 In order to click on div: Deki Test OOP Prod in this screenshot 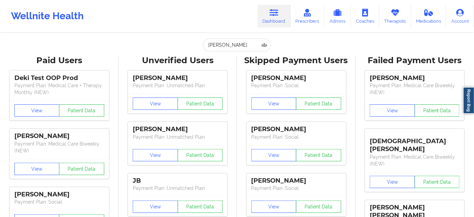, I will do `click(59, 78)`.